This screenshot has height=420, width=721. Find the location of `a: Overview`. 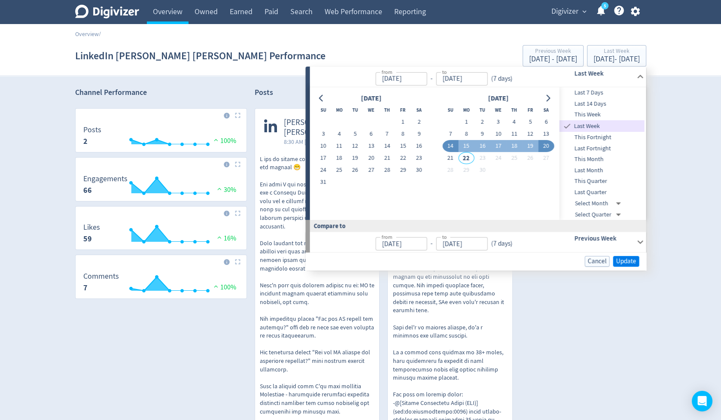

a: Overview is located at coordinates (87, 34).